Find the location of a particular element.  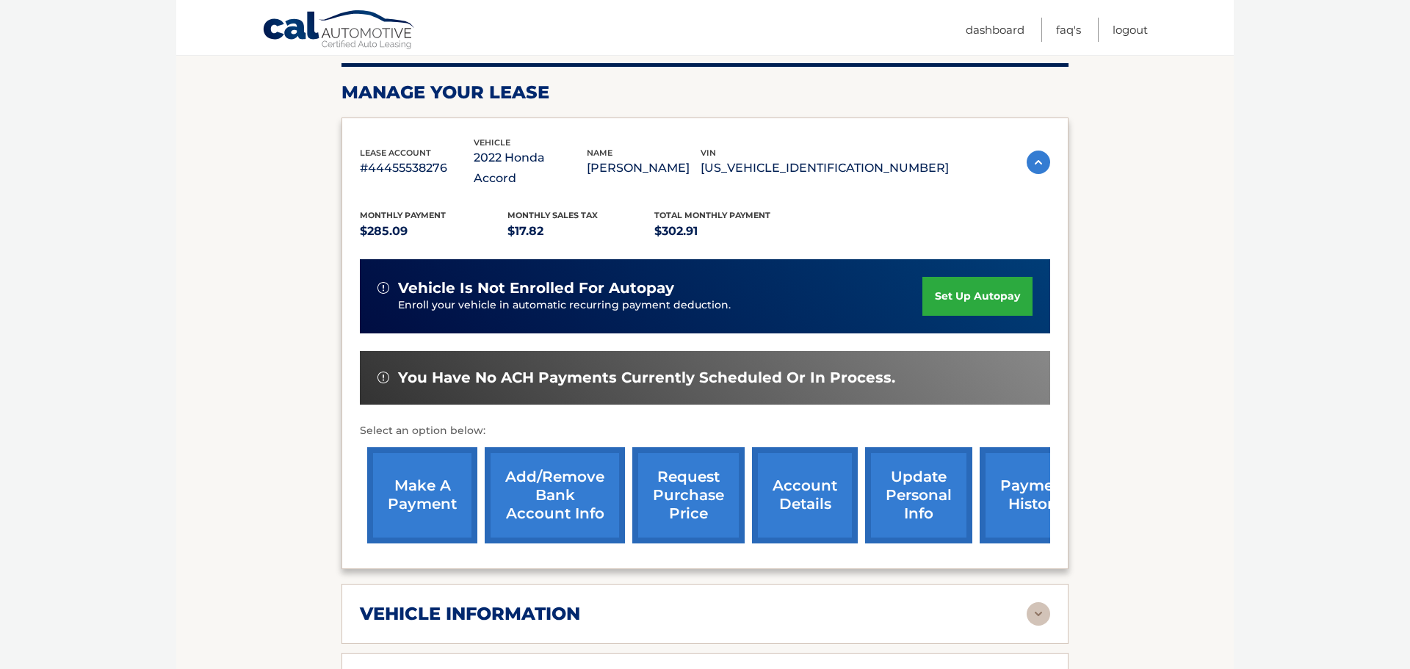

a: update personal info is located at coordinates (919, 495).